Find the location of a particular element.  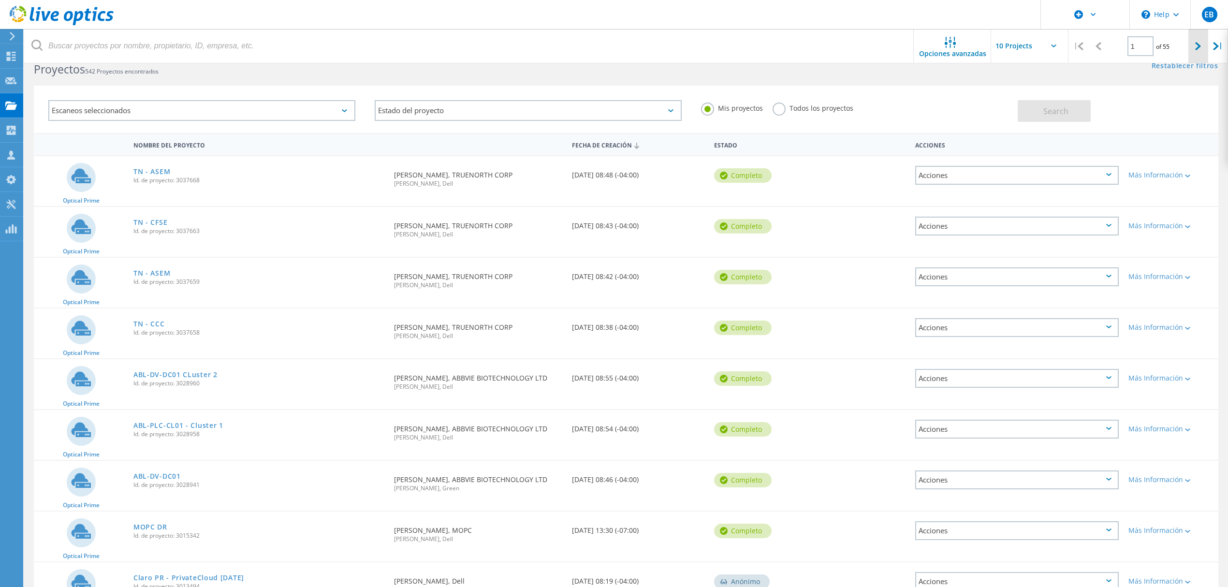

a: ABL-DV-DC01 CLuster 2 is located at coordinates (176, 375).